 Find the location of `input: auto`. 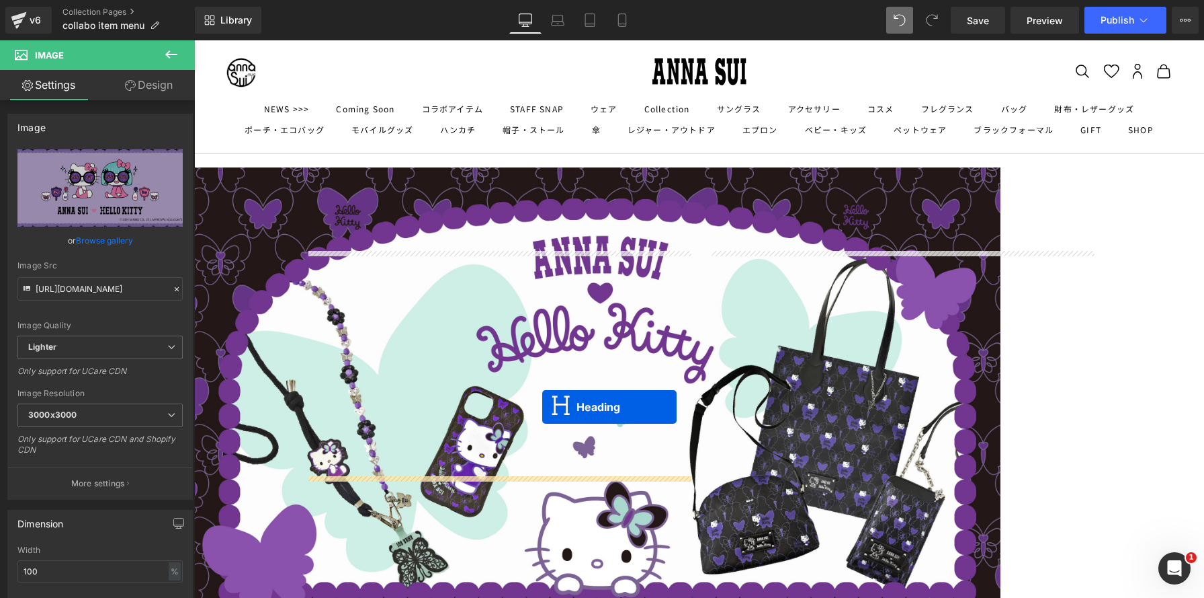

input: auto is located at coordinates (100, 571).